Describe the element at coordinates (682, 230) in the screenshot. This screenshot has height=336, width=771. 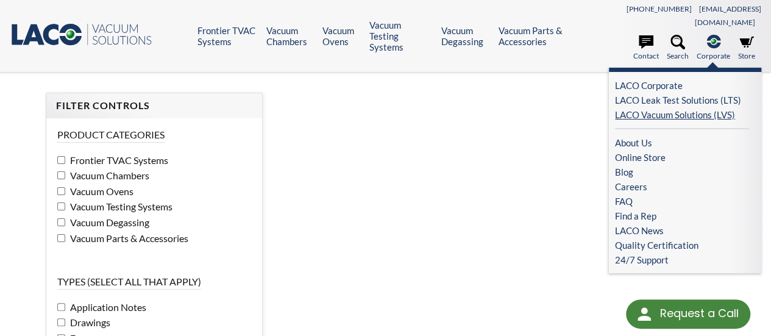
I see `a: LACO News` at that location.